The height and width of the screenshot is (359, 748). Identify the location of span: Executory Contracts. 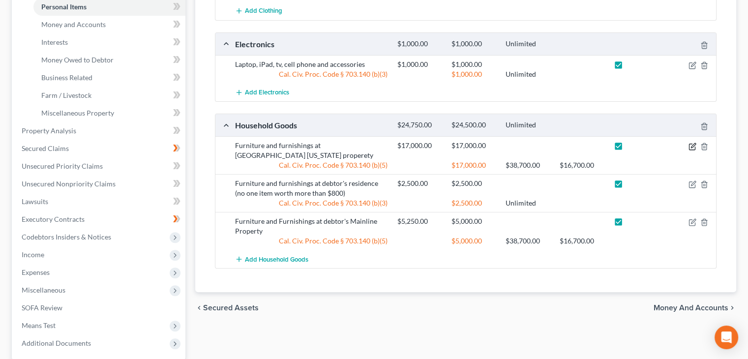
(53, 219).